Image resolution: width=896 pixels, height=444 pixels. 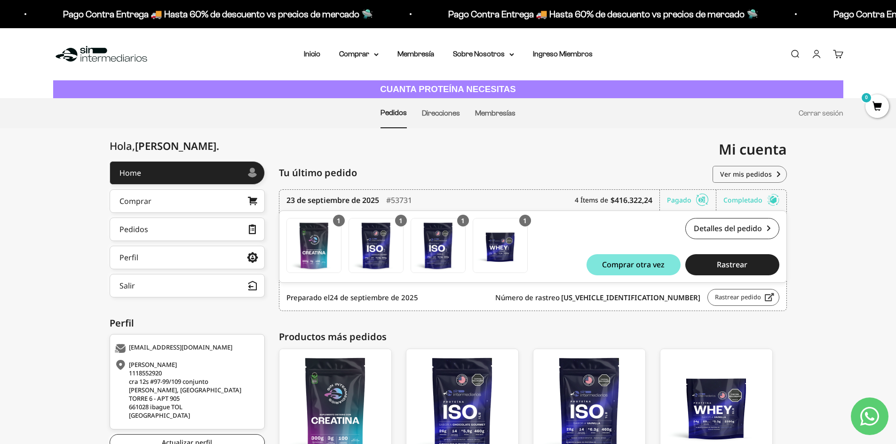 I want to click on button: Salir, so click(x=187, y=286).